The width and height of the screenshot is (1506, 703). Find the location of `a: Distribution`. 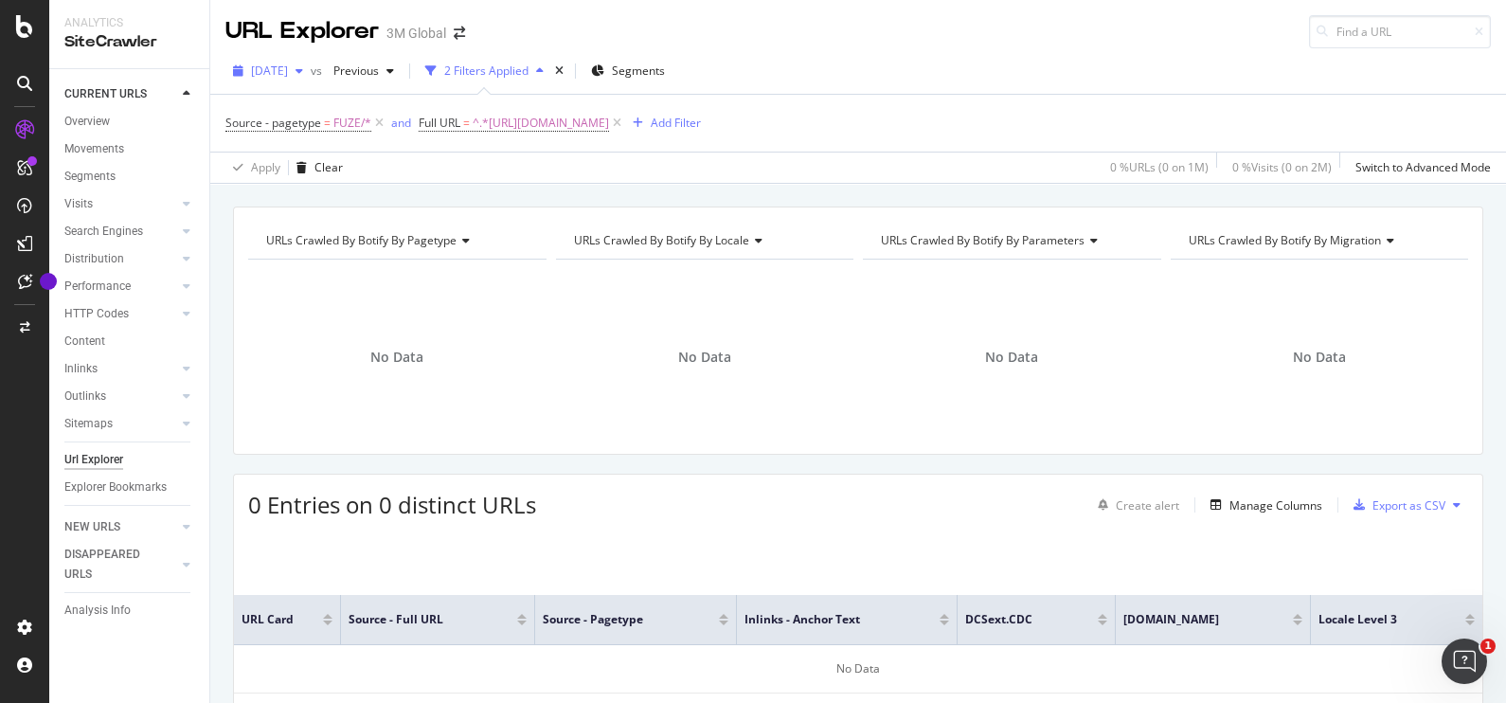

a: Distribution is located at coordinates (120, 259).